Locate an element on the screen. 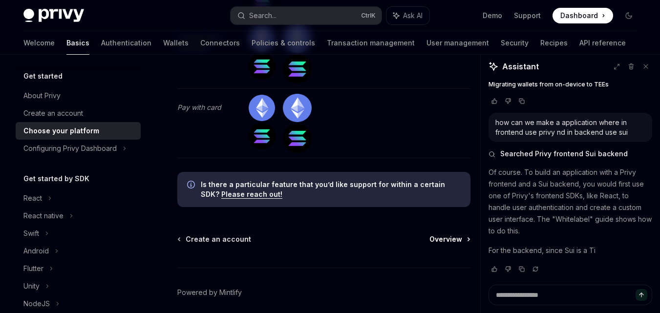  a: Powered by Mintlify is located at coordinates (210, 293).